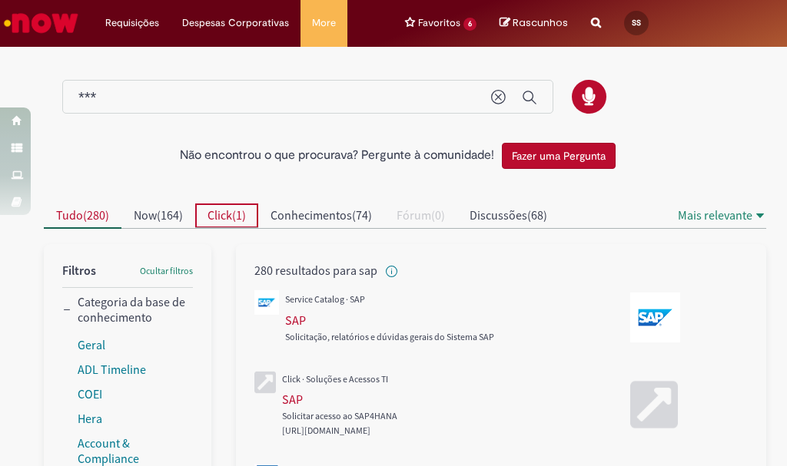 The image size is (787, 466). I want to click on span: Requisições, so click(132, 23).